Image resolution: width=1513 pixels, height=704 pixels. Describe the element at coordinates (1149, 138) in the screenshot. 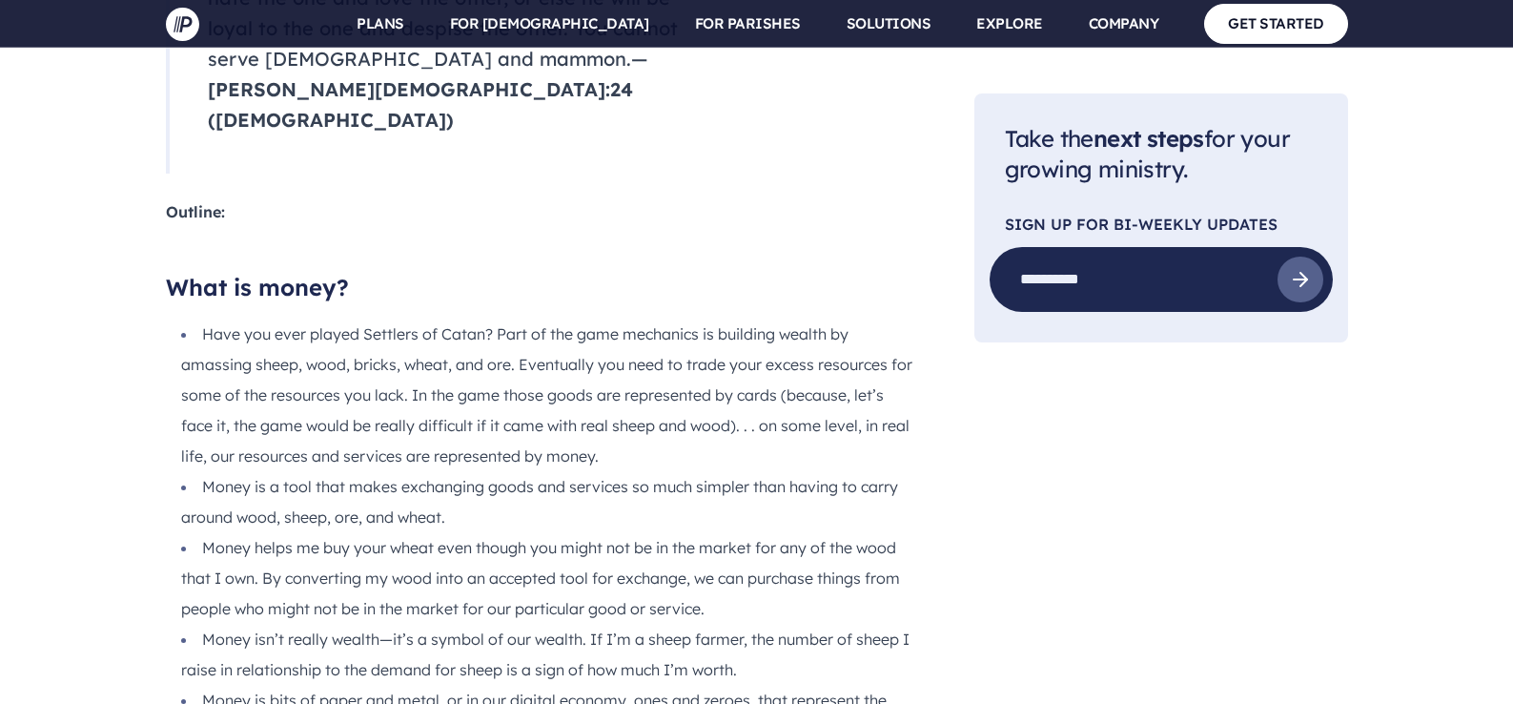

I see `span: next steps` at that location.